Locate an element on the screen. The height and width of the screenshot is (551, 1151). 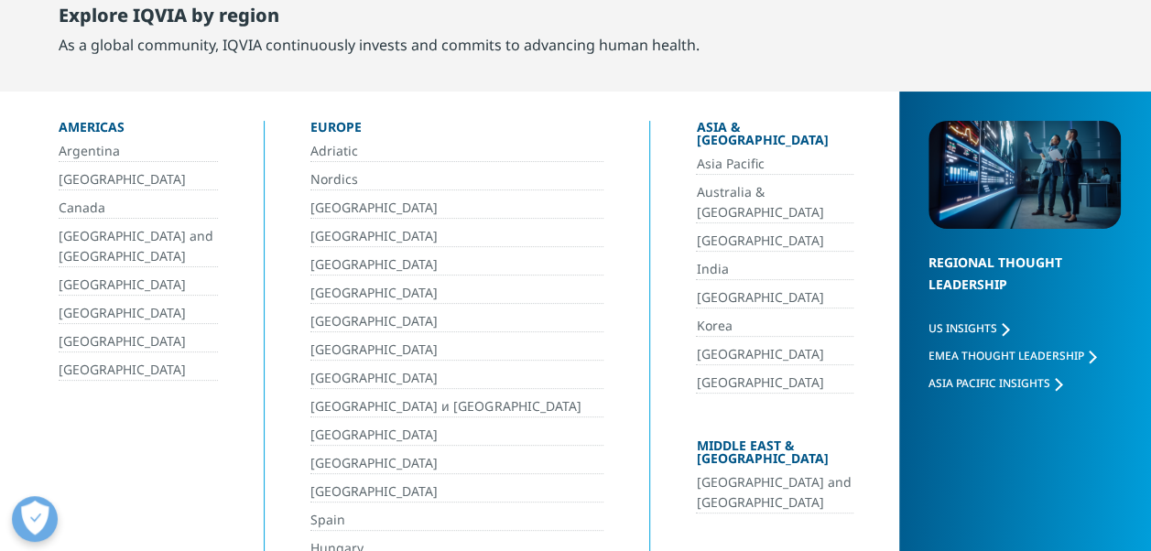
a: US Insights is located at coordinates (969, 328).